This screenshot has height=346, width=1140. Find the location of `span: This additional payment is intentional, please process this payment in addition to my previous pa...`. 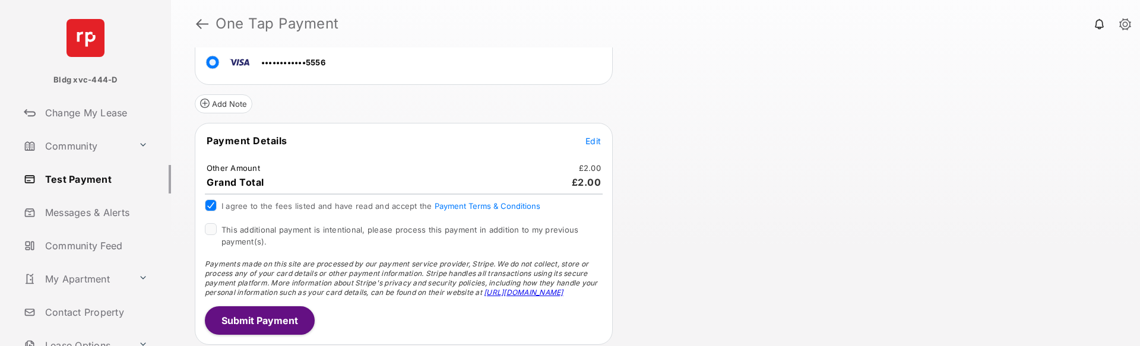

span: This additional payment is intentional, please process this payment in addition to my previous pa... is located at coordinates (400, 236).